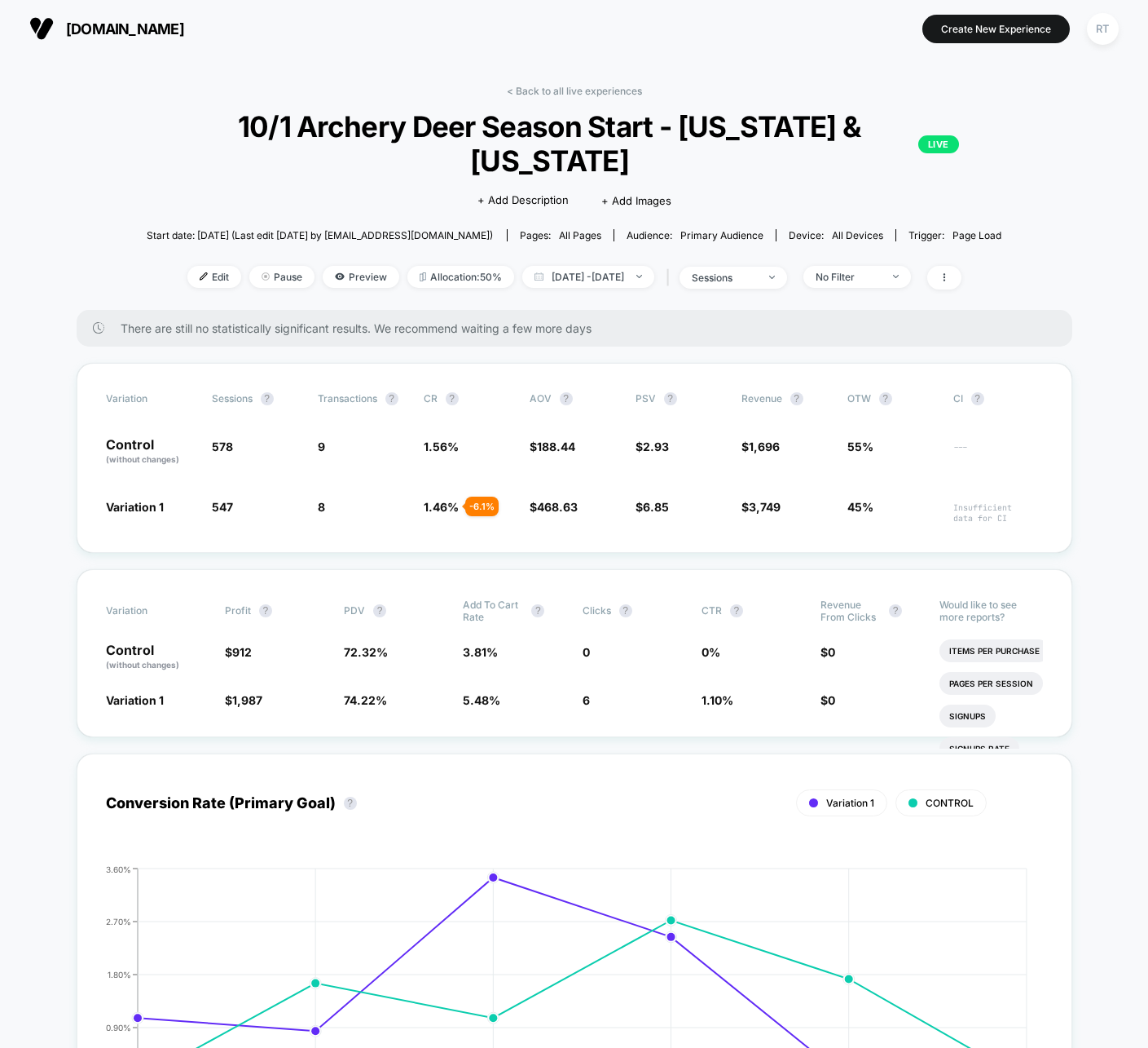 The width and height of the screenshot is (1148, 1048). What do you see at coordinates (836, 235) in the screenshot?
I see `span: Device:` at bounding box center [836, 235].